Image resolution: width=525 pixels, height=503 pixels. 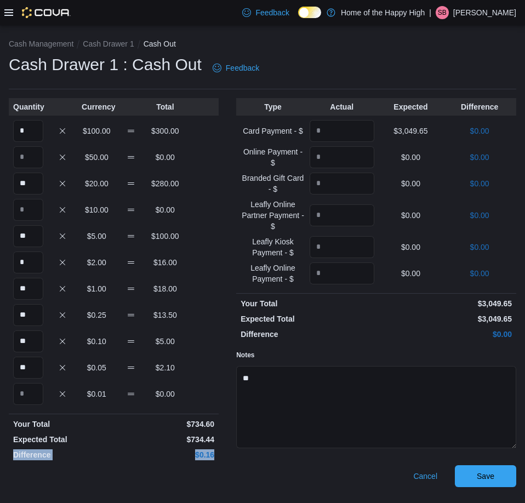 What do you see at coordinates (165, 368) in the screenshot?
I see `p: $2.10` at bounding box center [165, 368].